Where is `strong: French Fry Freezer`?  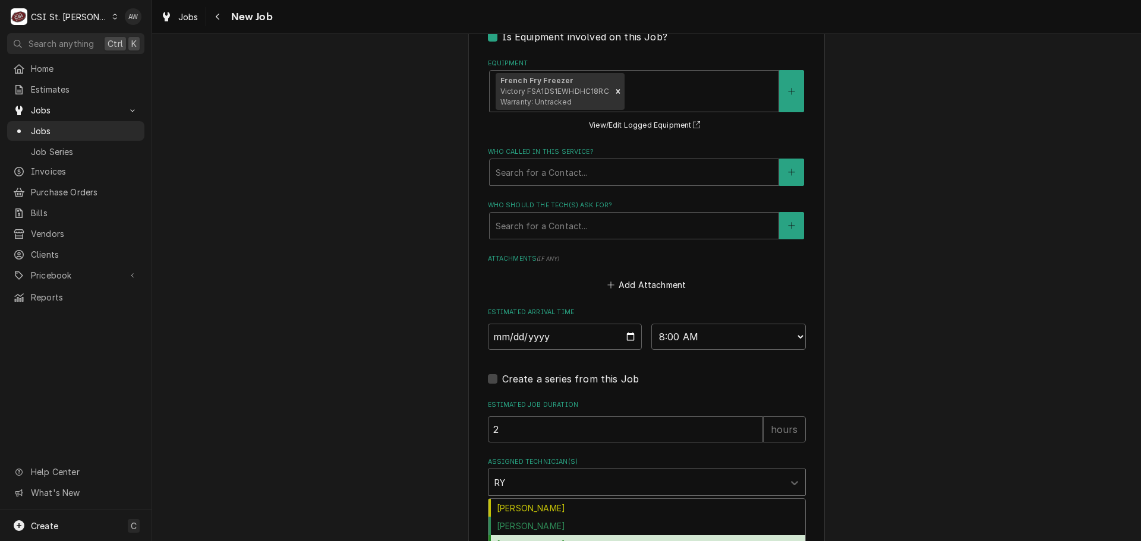
strong: French Fry Freezer is located at coordinates (537, 80).